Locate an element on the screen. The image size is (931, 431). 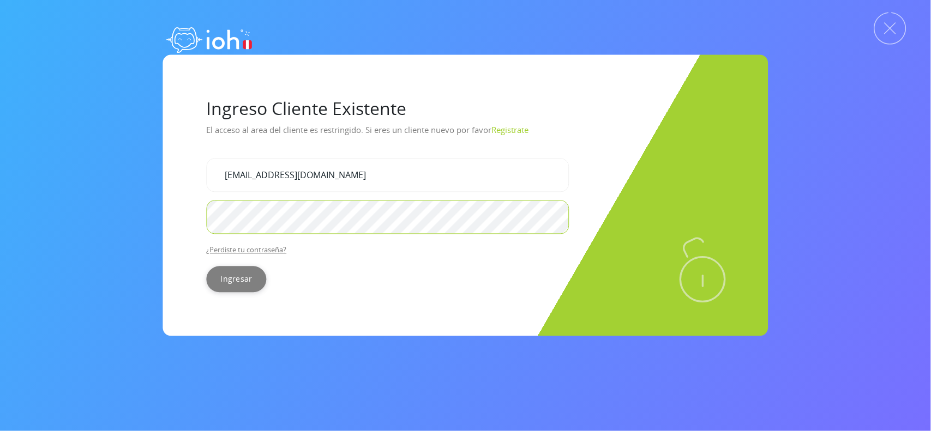
p: El acceso al area del cliente es restringido. Si eres un cliente nuevo por favor is located at coordinates (466, 135).